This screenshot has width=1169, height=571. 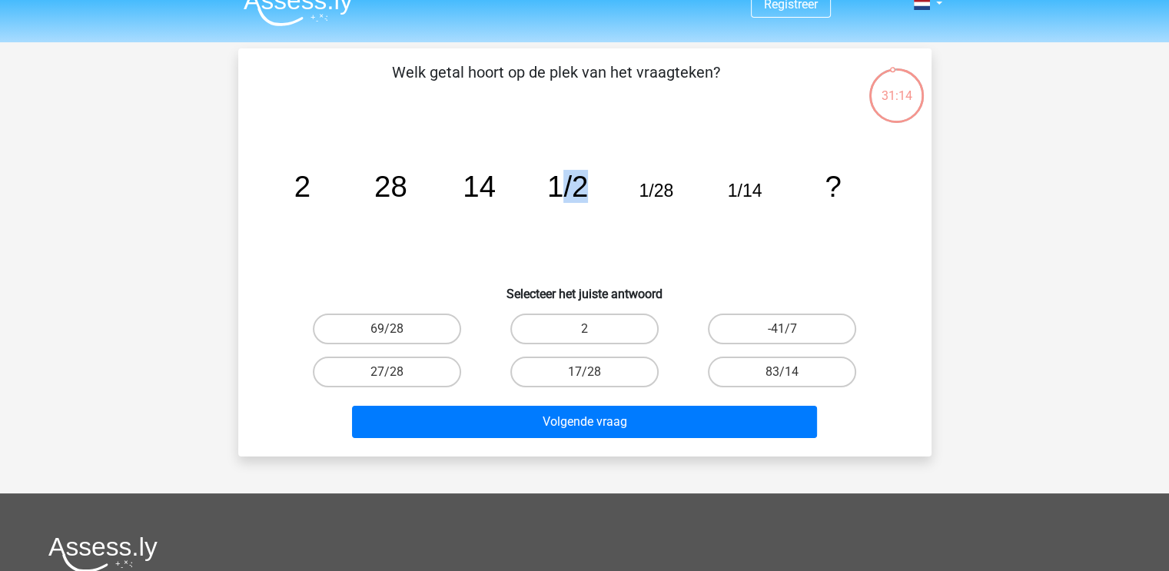 I want to click on button: Volgende vraag, so click(x=584, y=422).